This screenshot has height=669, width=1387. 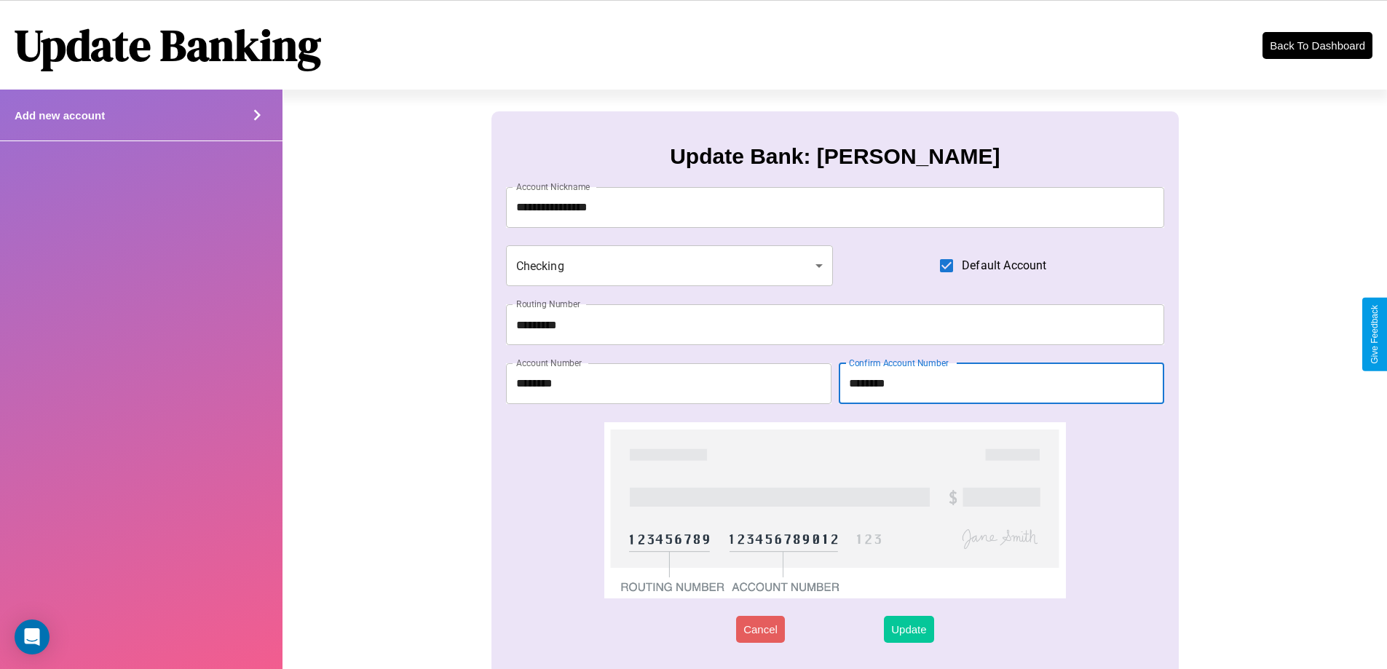 What do you see at coordinates (1317, 45) in the screenshot?
I see `button: Back To Dashboard` at bounding box center [1317, 45].